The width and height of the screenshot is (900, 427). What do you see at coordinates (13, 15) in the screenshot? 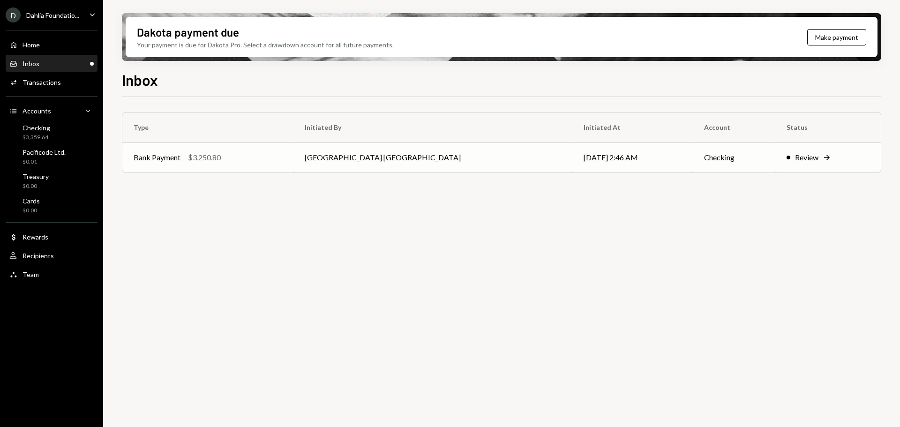
I see `div: D` at bounding box center [13, 15].